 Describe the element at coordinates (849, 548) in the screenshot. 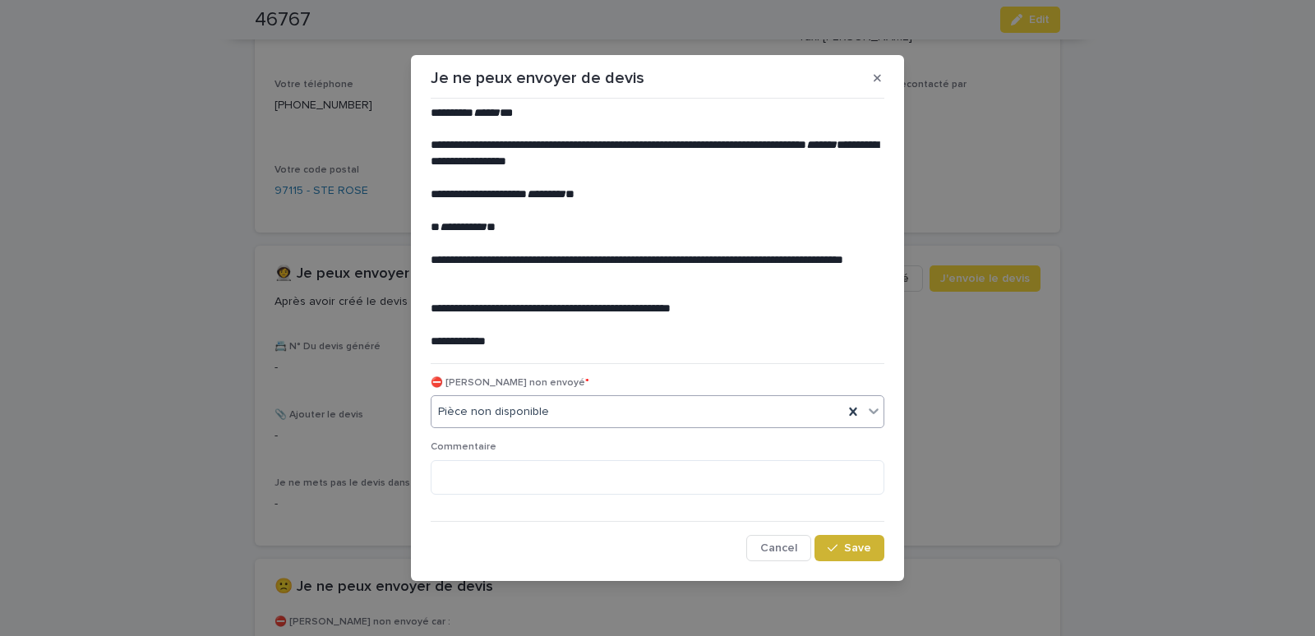

I see `button: Save` at that location.